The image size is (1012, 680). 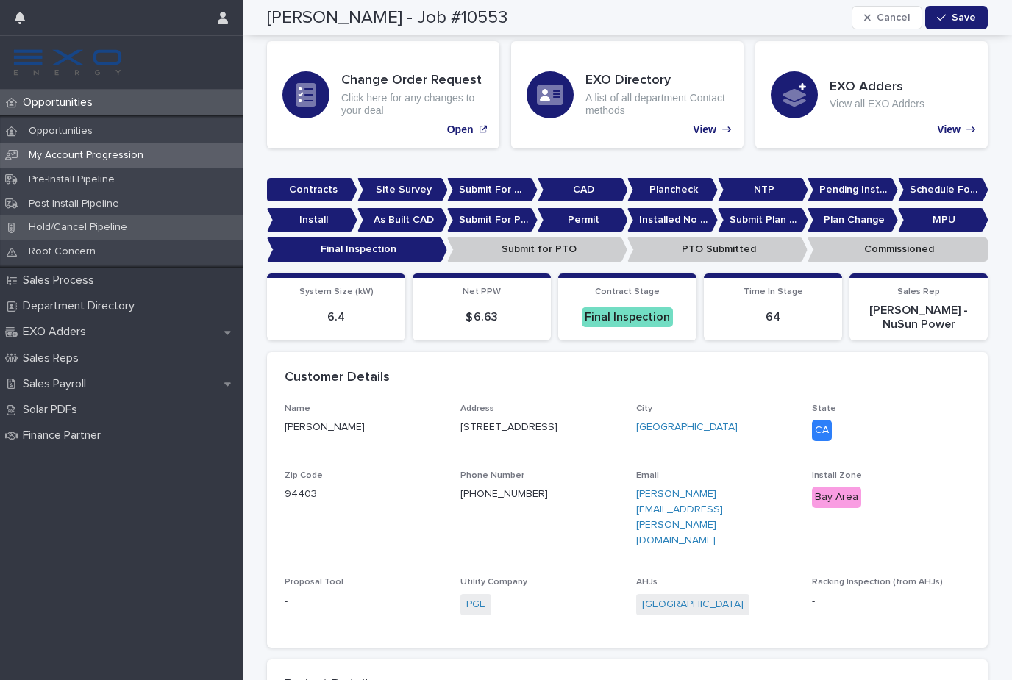 I want to click on span: Net PPW, so click(x=482, y=292).